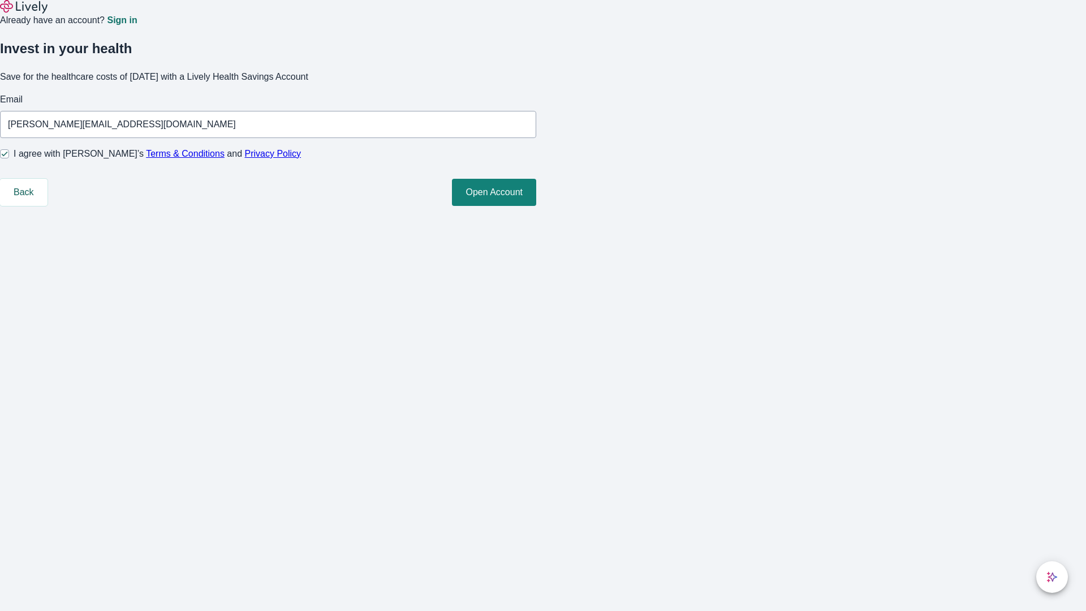 This screenshot has height=611, width=1086. What do you see at coordinates (494, 192) in the screenshot?
I see `button: Open Account` at bounding box center [494, 192].